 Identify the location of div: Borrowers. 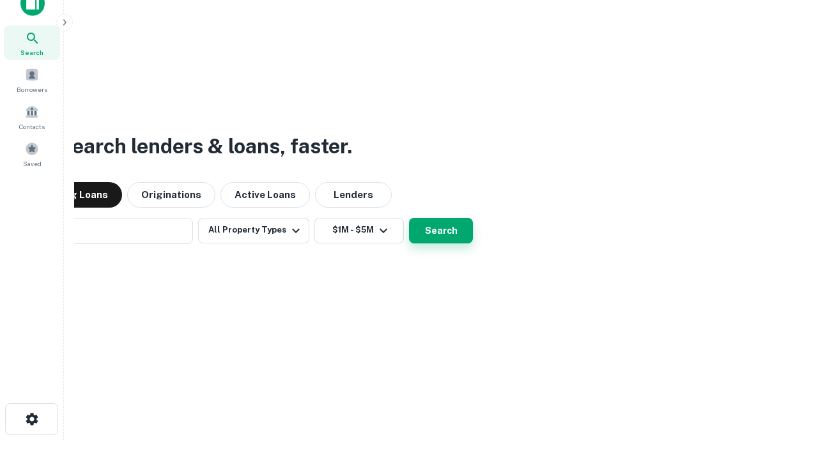
(32, 80).